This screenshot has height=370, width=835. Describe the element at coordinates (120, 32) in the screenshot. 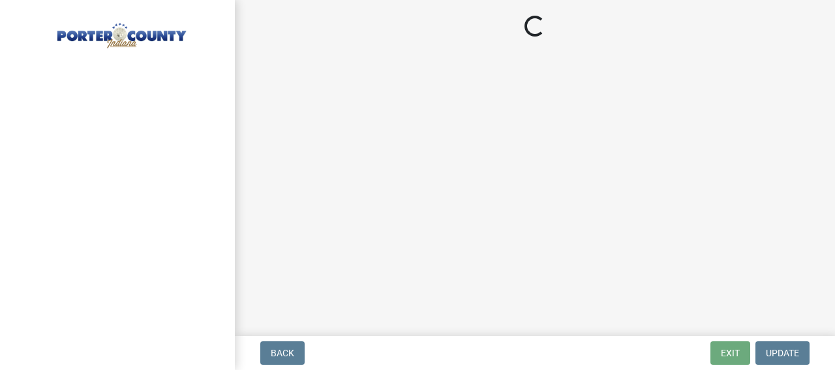

I see `img: Porter County, Indiana` at that location.